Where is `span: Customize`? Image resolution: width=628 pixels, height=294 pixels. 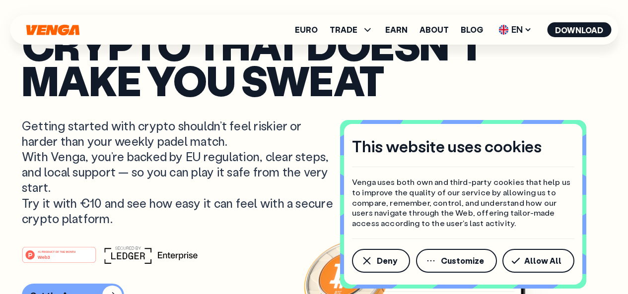
span: Customize is located at coordinates (462, 261).